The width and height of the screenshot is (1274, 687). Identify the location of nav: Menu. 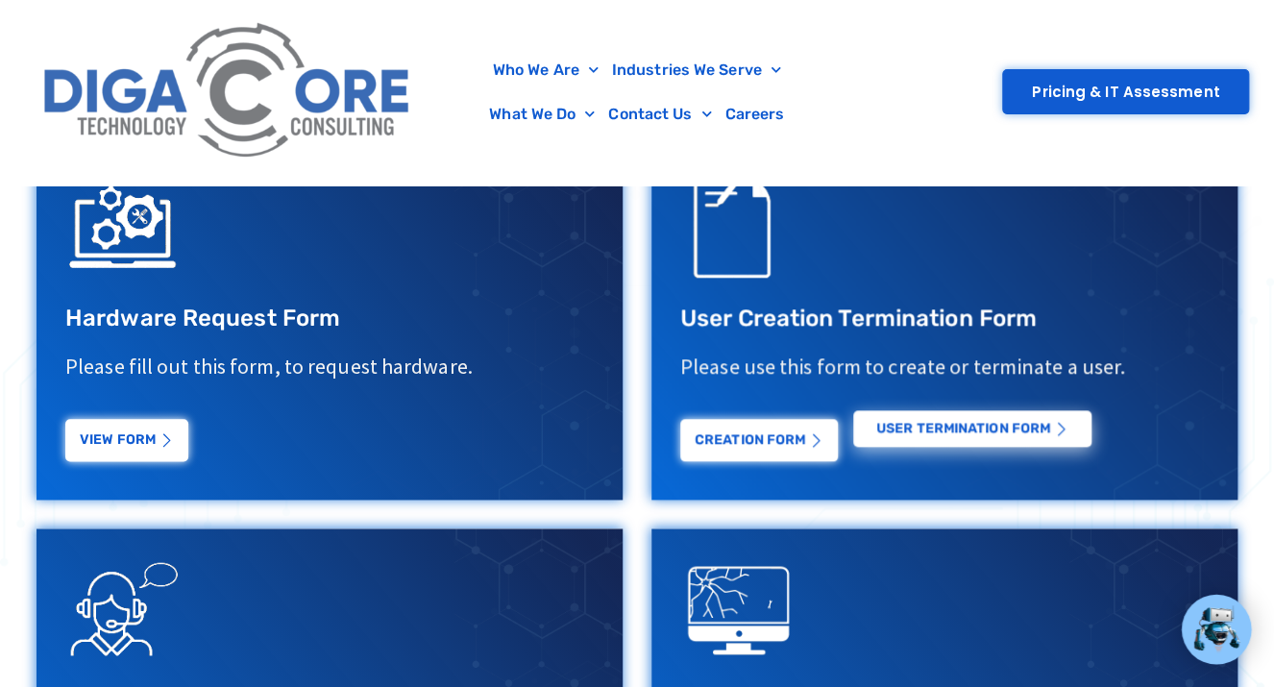
(636, 92).